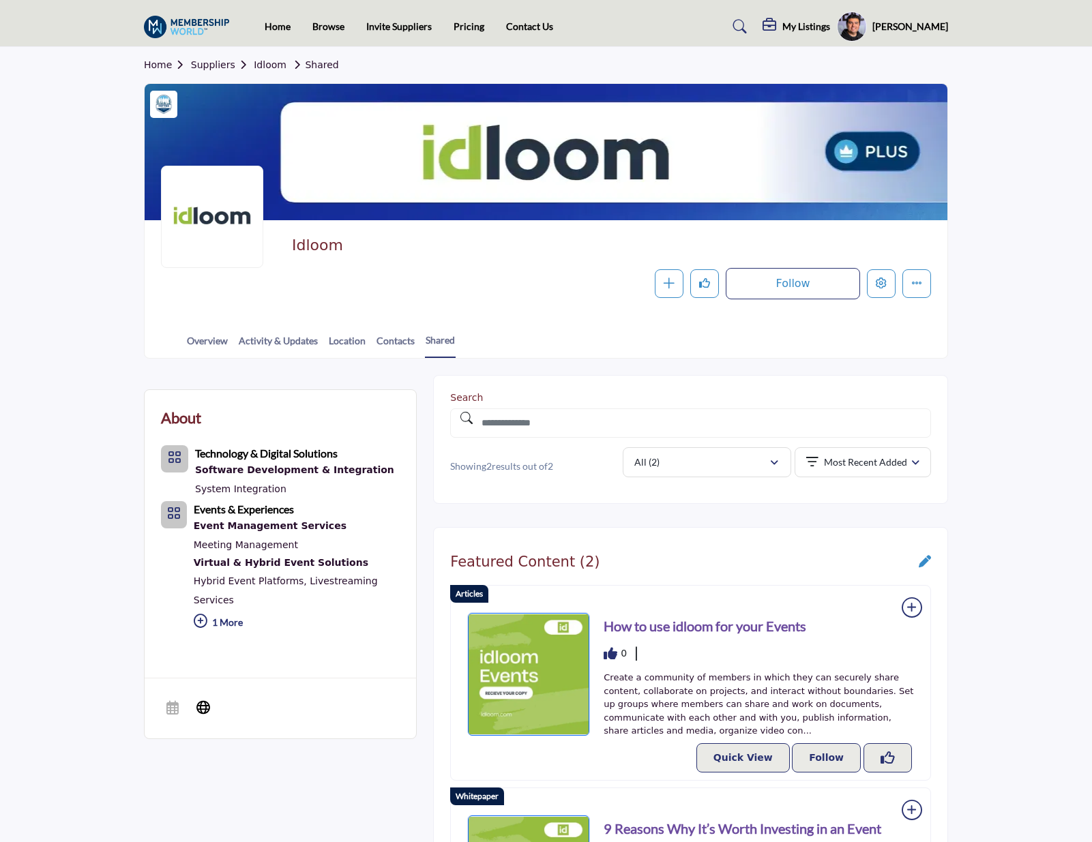  What do you see at coordinates (295, 471) in the screenshot?
I see `a: Software Development & Integration` at bounding box center [295, 471].